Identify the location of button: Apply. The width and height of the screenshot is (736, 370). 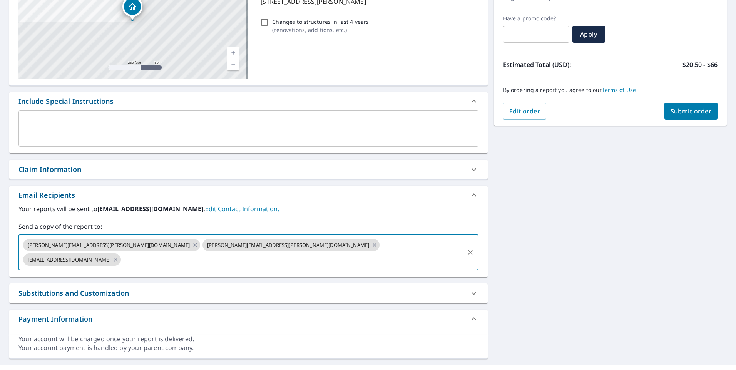
(588, 34).